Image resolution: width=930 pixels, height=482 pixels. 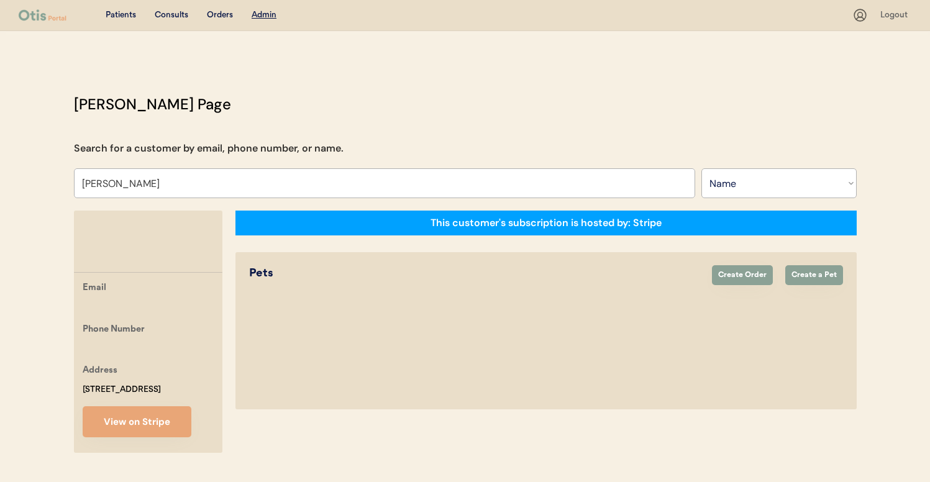 What do you see at coordinates (94, 288) in the screenshot?
I see `div: Email` at bounding box center [94, 288].